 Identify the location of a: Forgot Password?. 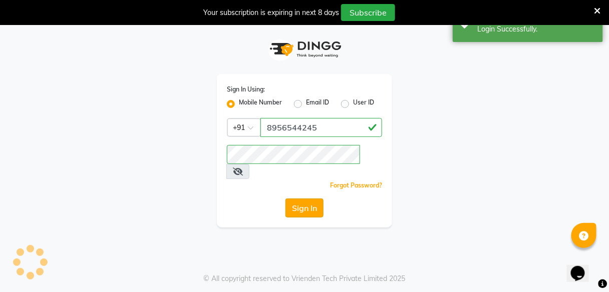
(356, 185).